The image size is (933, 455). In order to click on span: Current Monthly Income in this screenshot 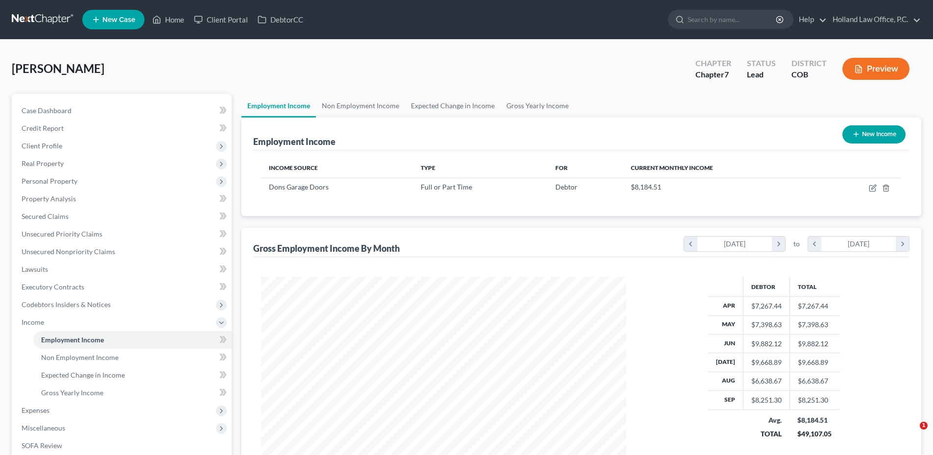, I will do `click(672, 167)`.